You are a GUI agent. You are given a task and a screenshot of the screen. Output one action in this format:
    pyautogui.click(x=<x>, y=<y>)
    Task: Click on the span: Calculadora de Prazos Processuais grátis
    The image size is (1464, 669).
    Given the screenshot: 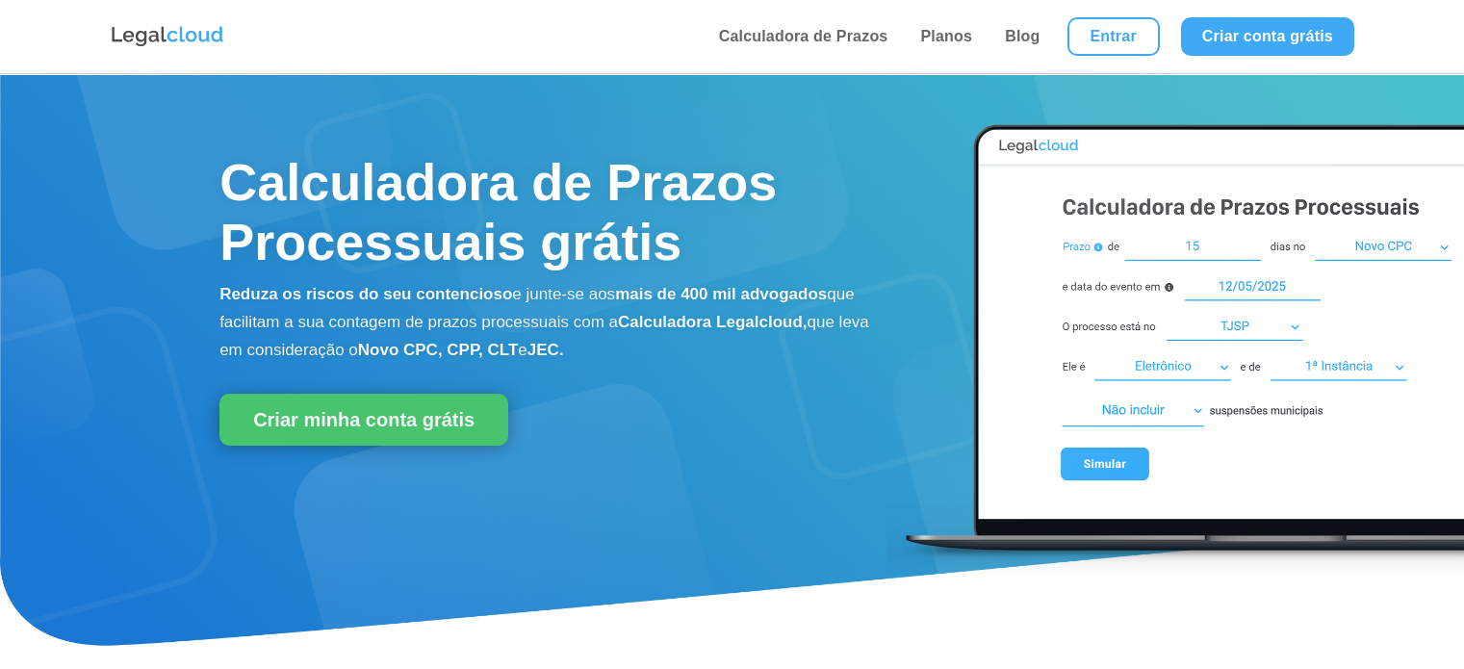 What is the action you would take?
    pyautogui.click(x=498, y=212)
    